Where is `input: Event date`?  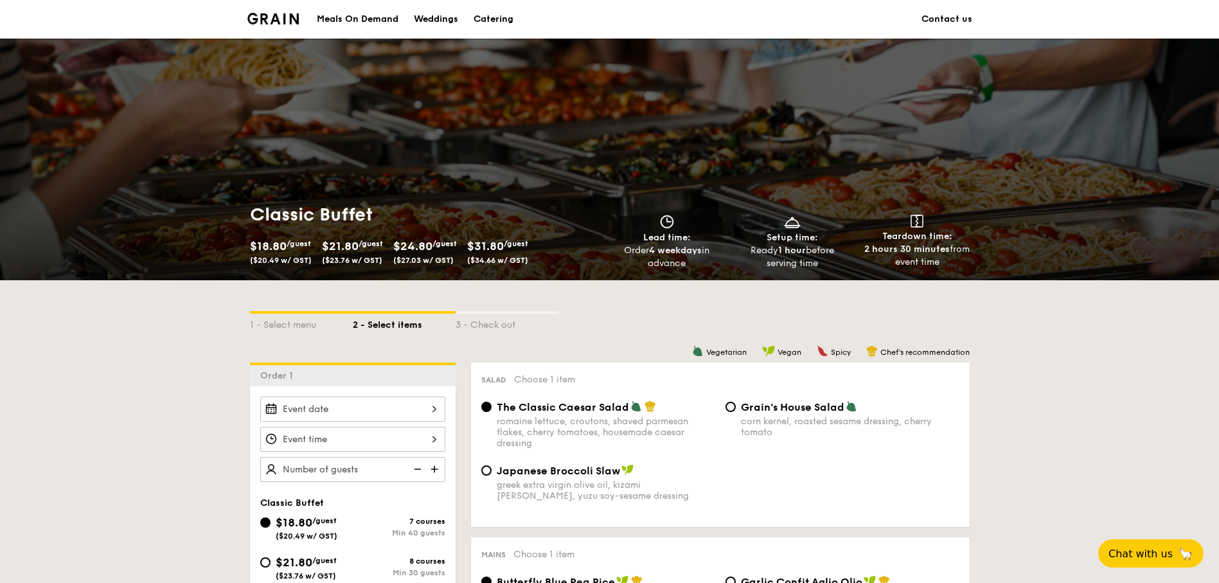 input: Event date is located at coordinates (353, 409).